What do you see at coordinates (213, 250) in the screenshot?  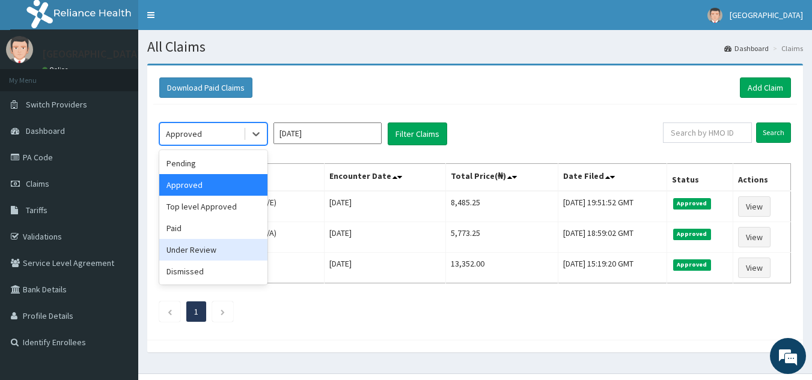 I see `div: Under Review` at bounding box center [213, 250].